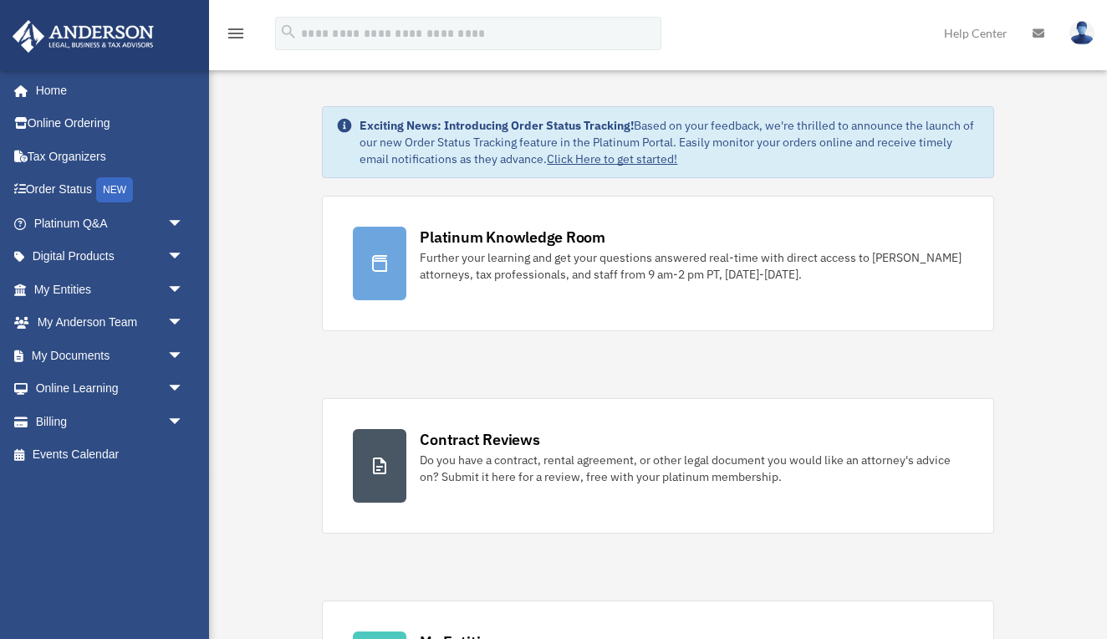 This screenshot has width=1107, height=639. I want to click on div: Further your learning and get your questions answered real-time with direct access to [PERSON_NAM..., so click(691, 266).